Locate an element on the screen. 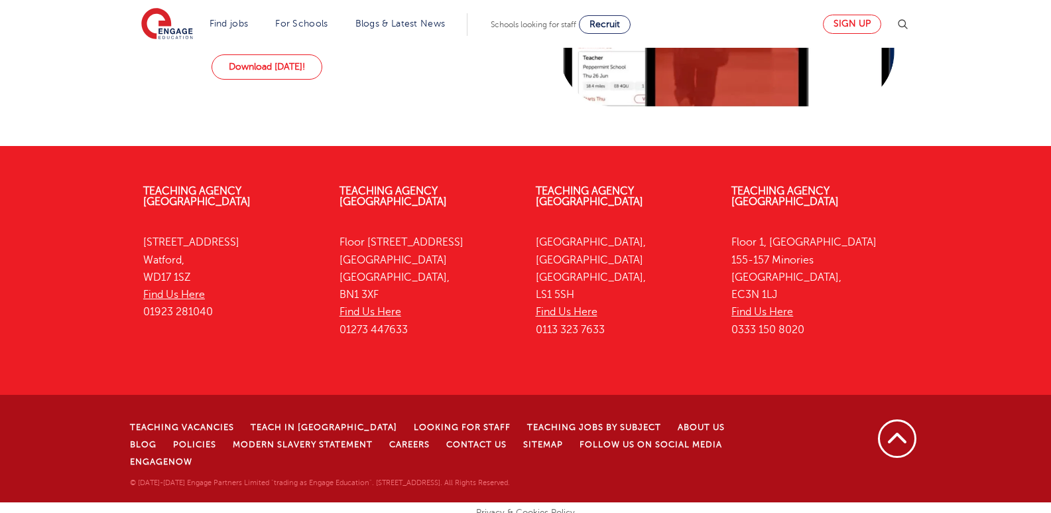 The height and width of the screenshot is (513, 1051). a: Blog is located at coordinates (143, 444).